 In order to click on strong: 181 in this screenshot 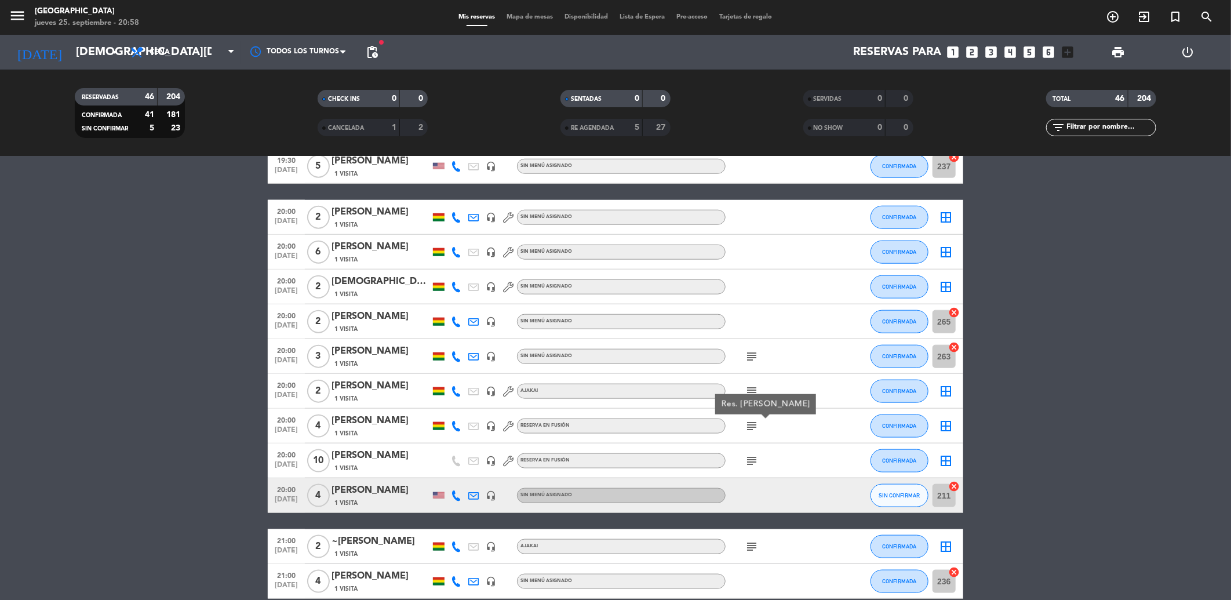, I will do `click(174, 115)`.